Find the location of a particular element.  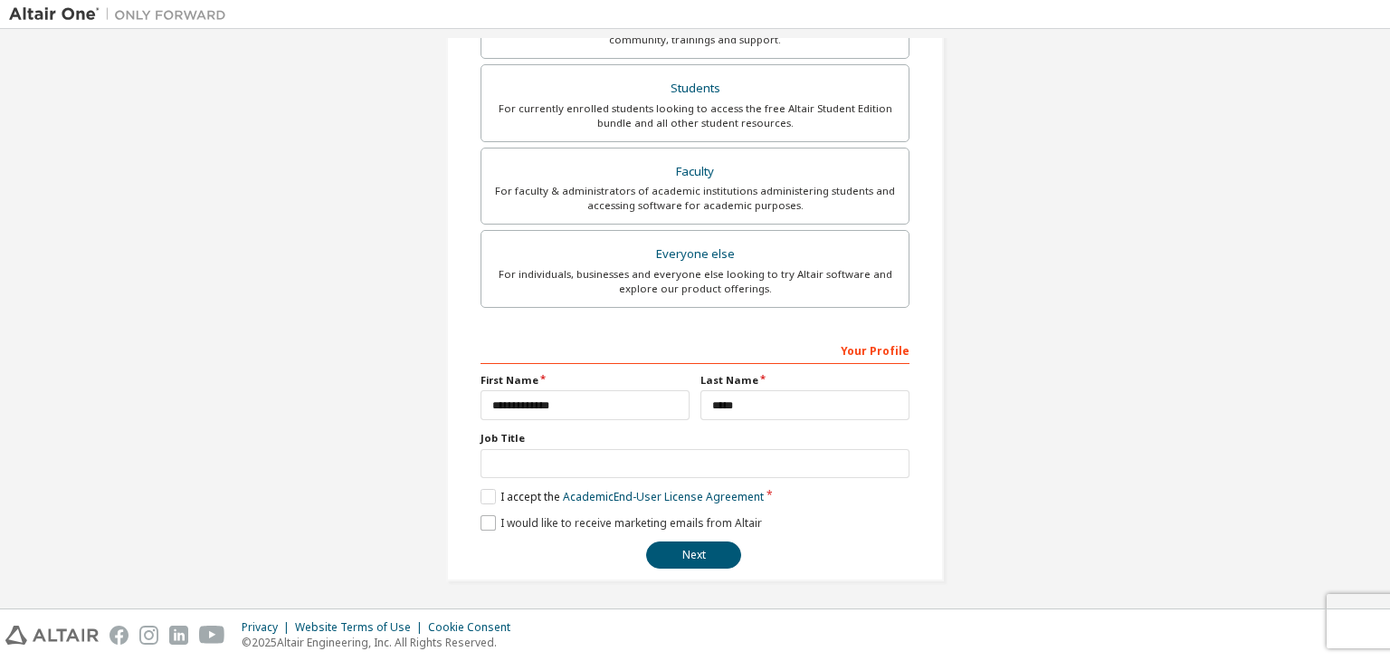

button: Next is located at coordinates (693, 555).